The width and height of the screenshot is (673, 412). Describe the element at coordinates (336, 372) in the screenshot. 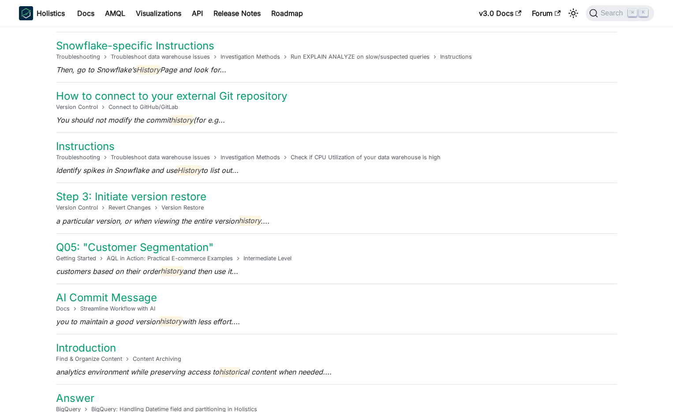

I see `p: analytics environment while preserving access to cal content when needed....` at that location.